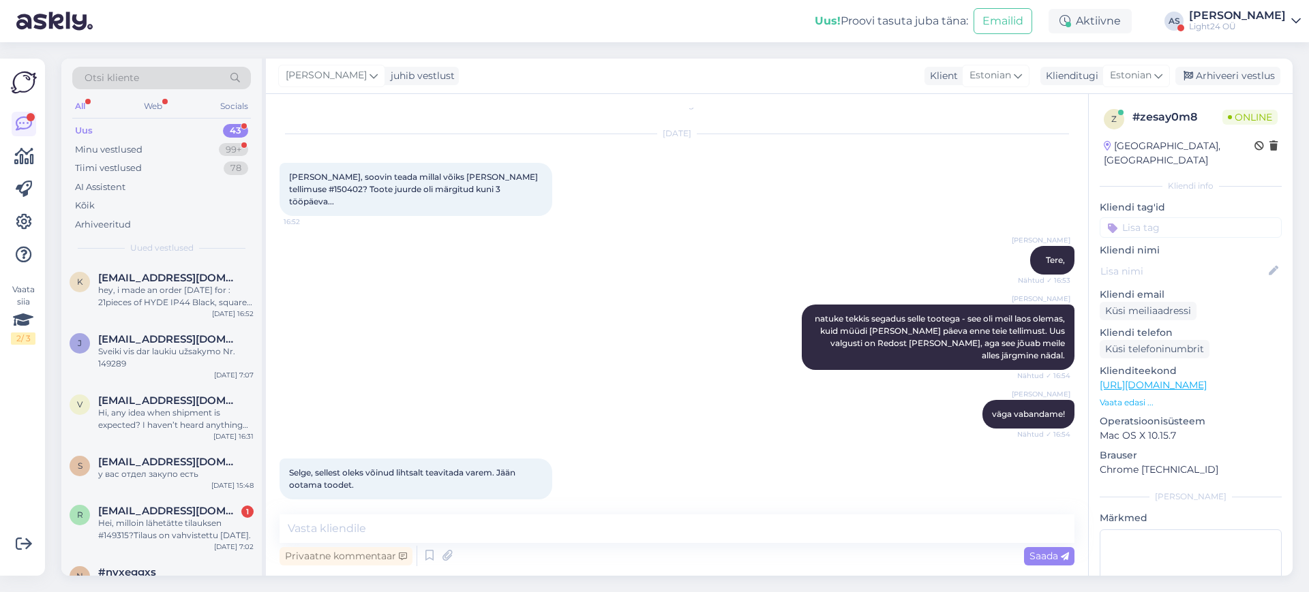  What do you see at coordinates (100, 187) in the screenshot?
I see `div: AI Assistent` at bounding box center [100, 187].